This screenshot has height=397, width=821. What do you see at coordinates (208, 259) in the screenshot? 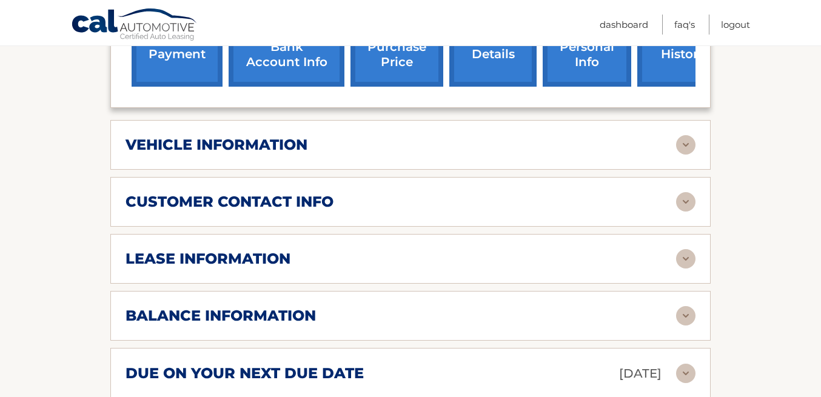
I see `h2: lease information` at bounding box center [208, 259].